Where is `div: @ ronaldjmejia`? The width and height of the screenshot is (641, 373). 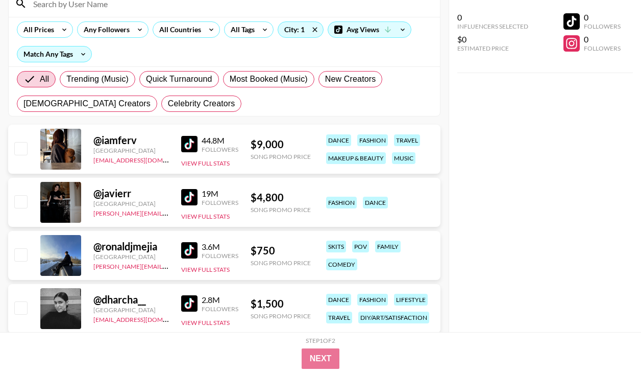
div: @ ronaldjmejia is located at coordinates (131, 246).